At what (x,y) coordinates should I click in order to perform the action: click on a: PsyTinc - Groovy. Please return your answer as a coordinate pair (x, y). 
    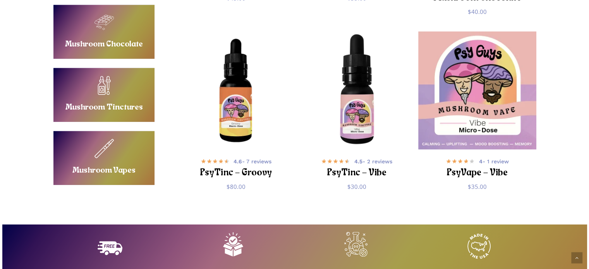
    Looking at the image, I should click on (236, 90).